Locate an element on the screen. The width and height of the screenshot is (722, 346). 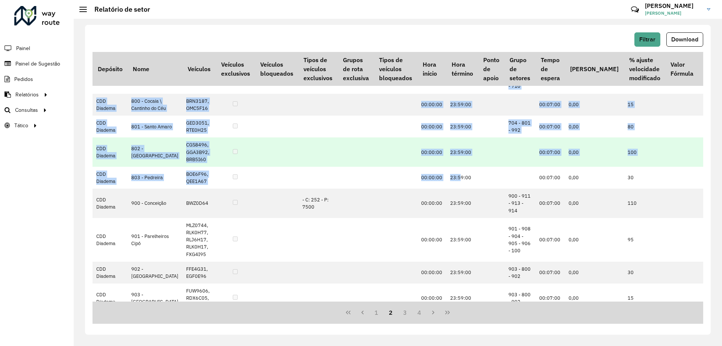
span: Download is located at coordinates (685, 39).